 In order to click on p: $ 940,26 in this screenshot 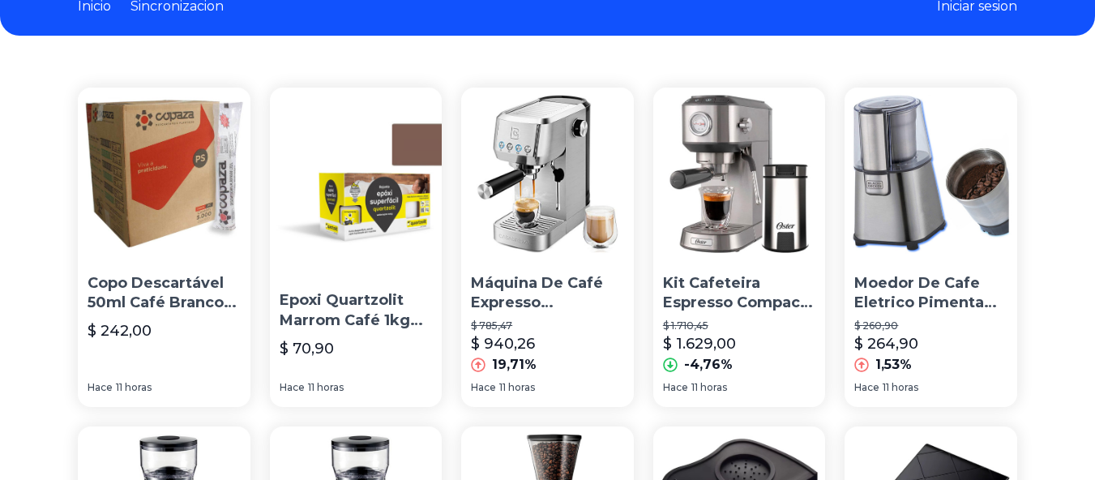, I will do `click(502, 344)`.